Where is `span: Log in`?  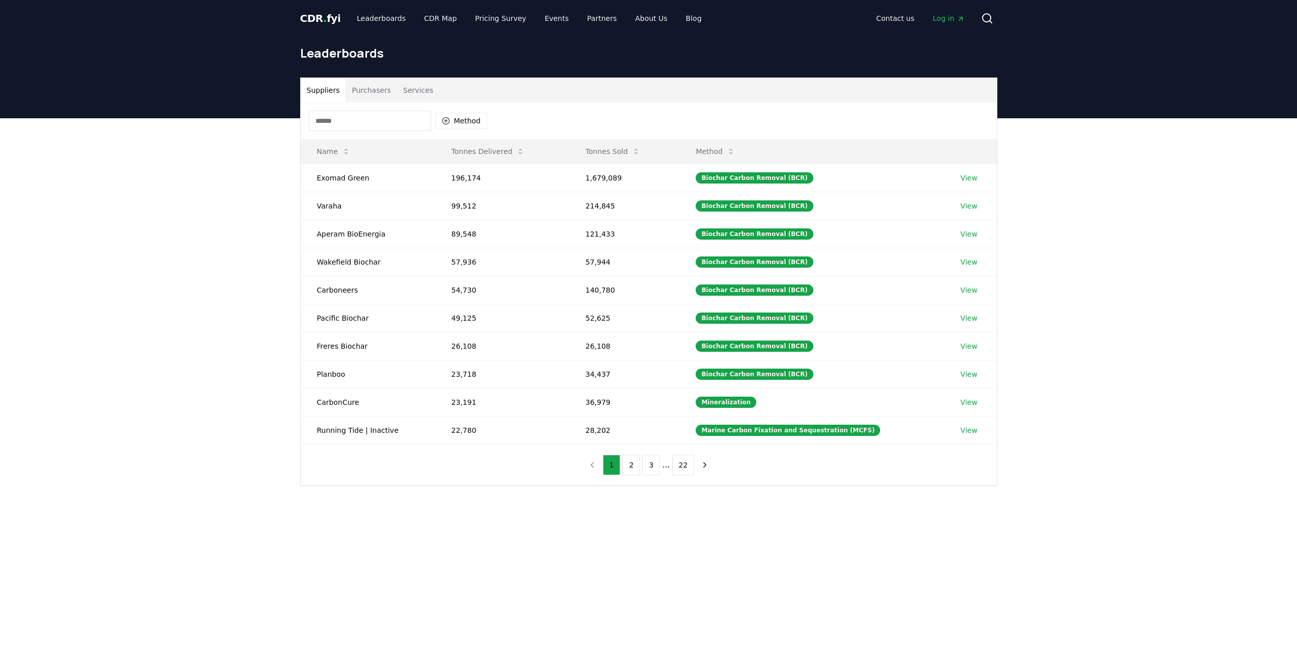 span: Log in is located at coordinates (948, 18).